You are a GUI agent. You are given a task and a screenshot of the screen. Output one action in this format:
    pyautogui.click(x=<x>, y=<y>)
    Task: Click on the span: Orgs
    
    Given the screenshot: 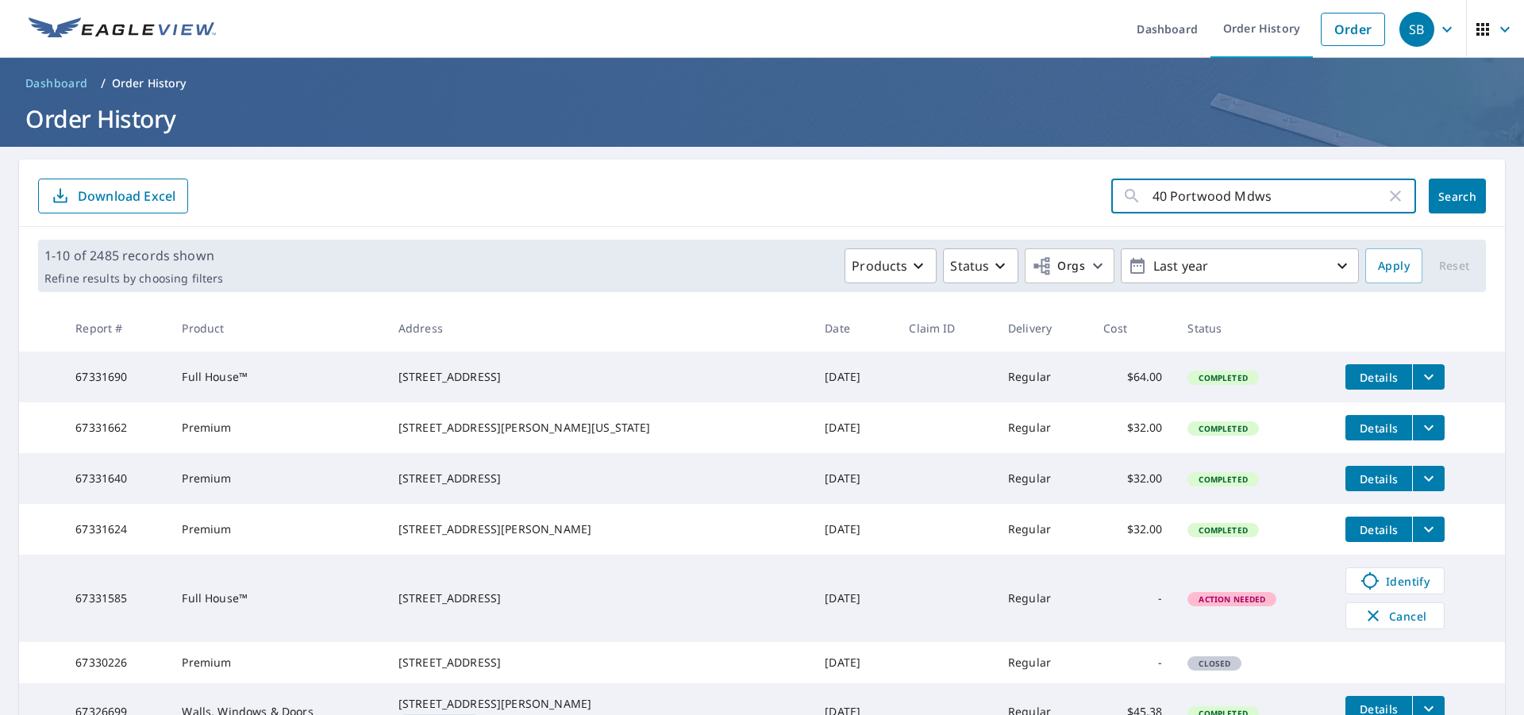 What is the action you would take?
    pyautogui.click(x=1058, y=266)
    